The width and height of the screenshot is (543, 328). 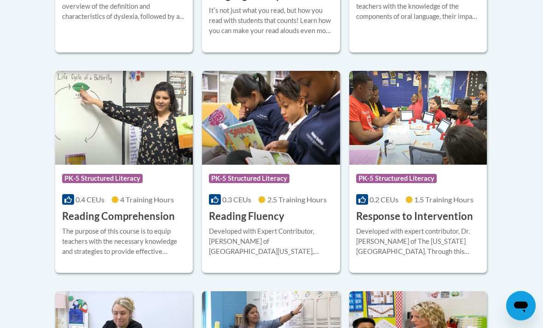 I want to click on div: The purpose of this course is to equip teachers with the necessary knowledge and strategies to pr..., so click(x=124, y=242).